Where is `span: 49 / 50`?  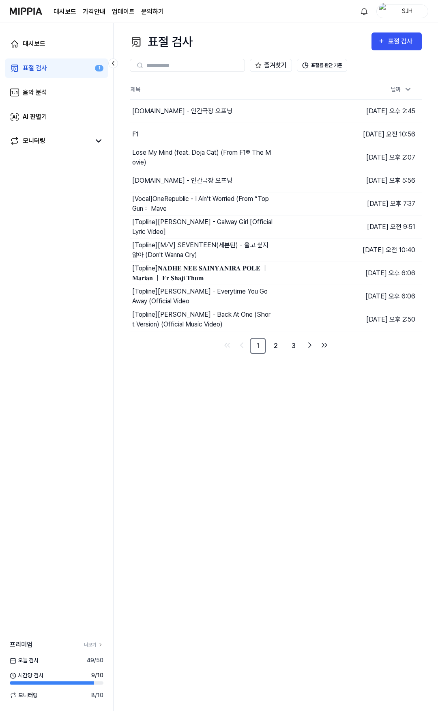 span: 49 / 50 is located at coordinates (95, 660).